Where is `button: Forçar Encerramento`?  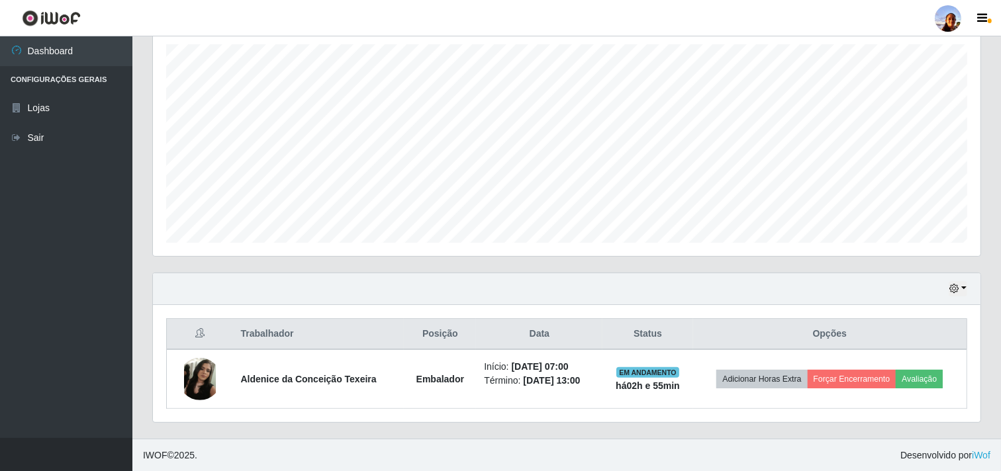 button: Forçar Encerramento is located at coordinates (852, 379).